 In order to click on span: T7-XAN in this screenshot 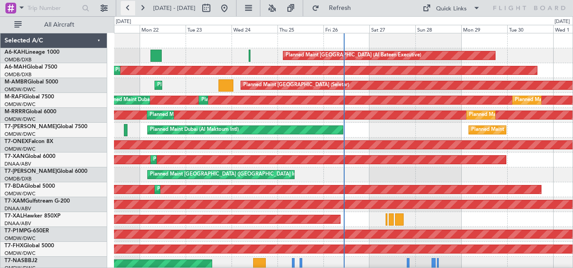, I will do `click(14, 156)`.